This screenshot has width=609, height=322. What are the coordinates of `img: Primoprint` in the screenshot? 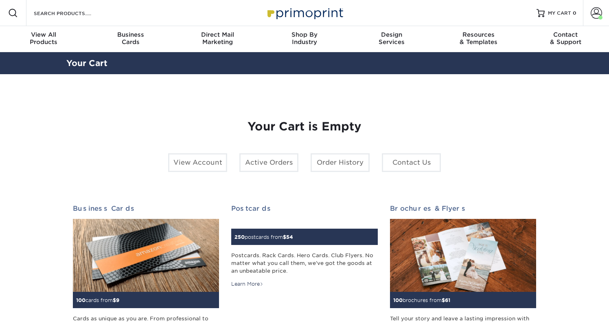 It's located at (305, 13).